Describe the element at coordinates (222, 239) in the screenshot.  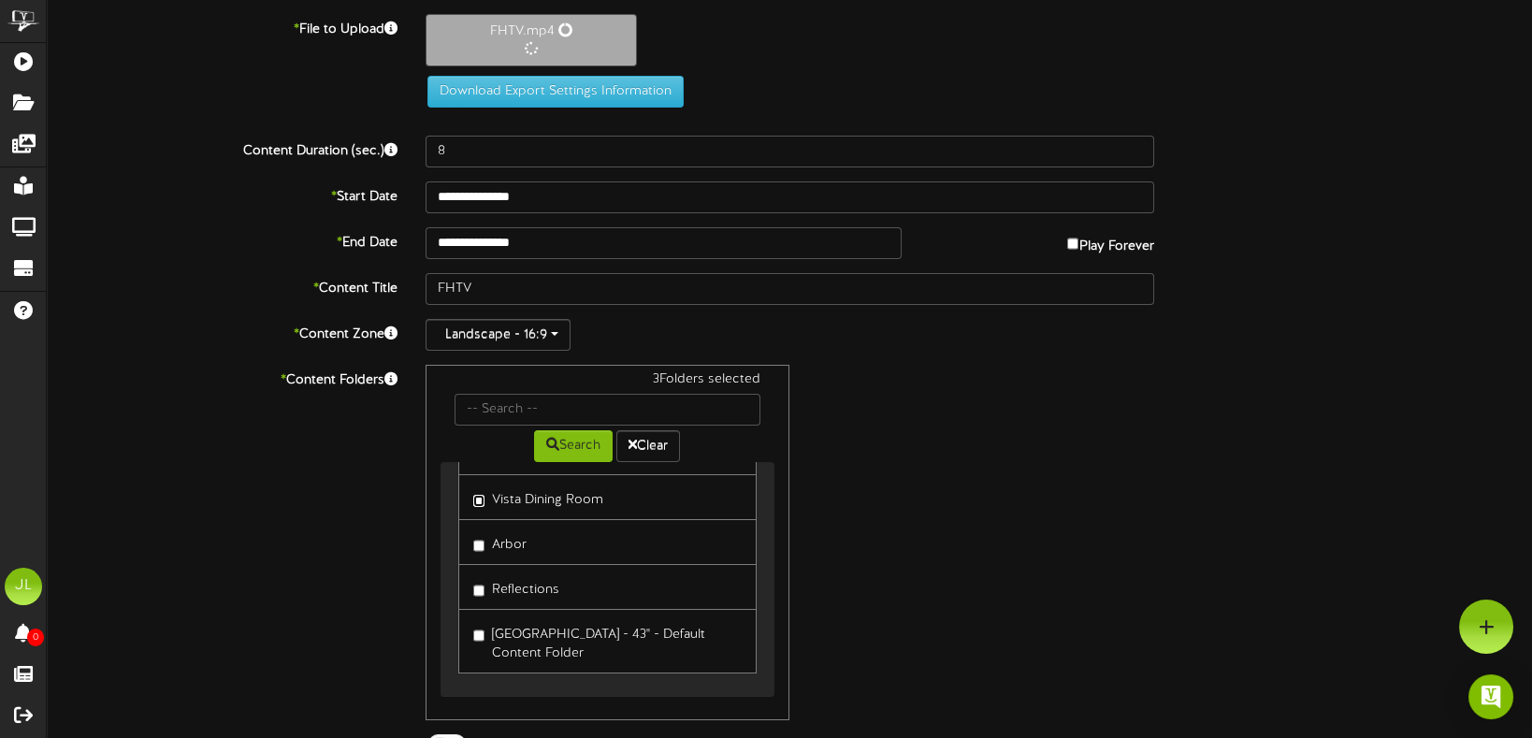
I see `label: End Date` at that location.